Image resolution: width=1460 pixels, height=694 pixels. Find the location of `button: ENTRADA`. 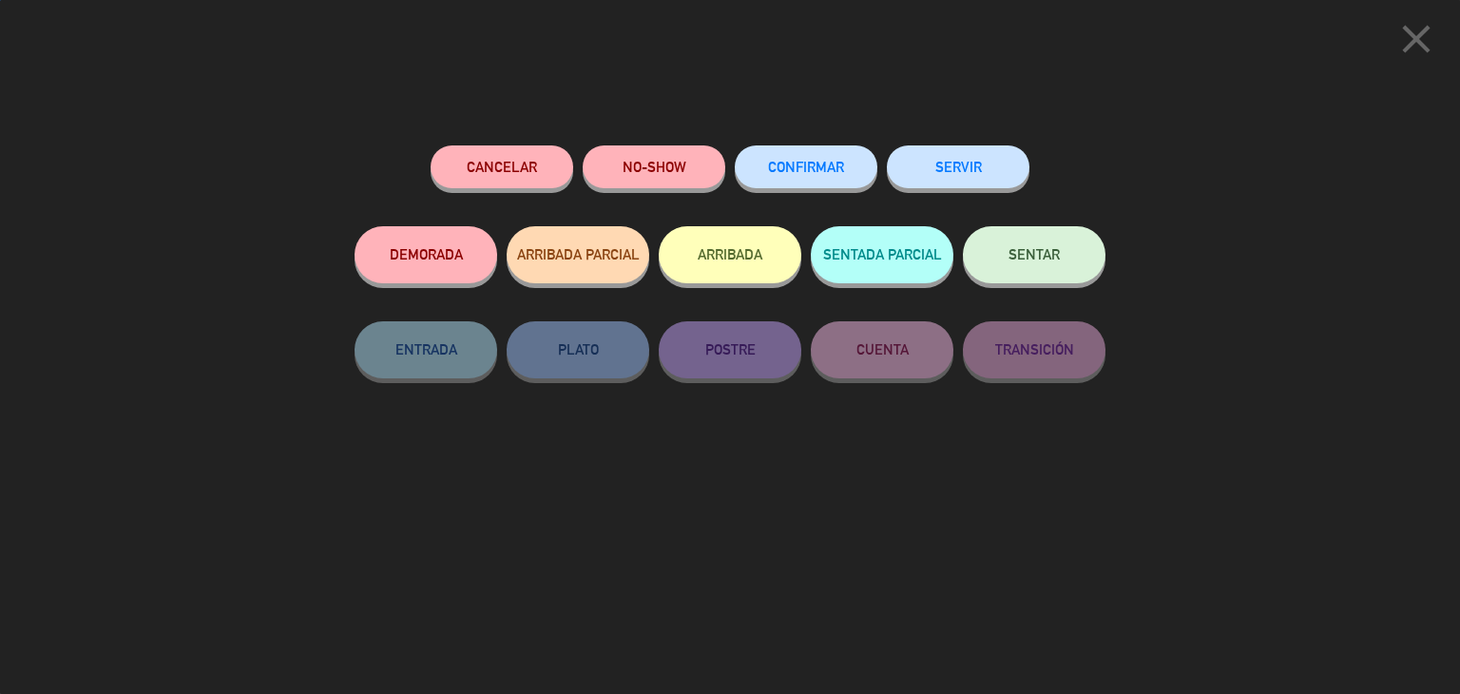

button: ENTRADA is located at coordinates (426, 350).